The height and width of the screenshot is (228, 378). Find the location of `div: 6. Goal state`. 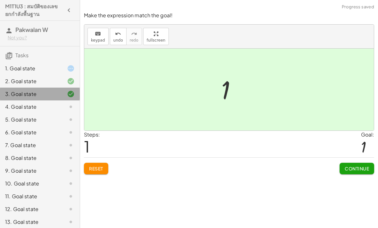

div: 6. Goal state is located at coordinates (31, 132).